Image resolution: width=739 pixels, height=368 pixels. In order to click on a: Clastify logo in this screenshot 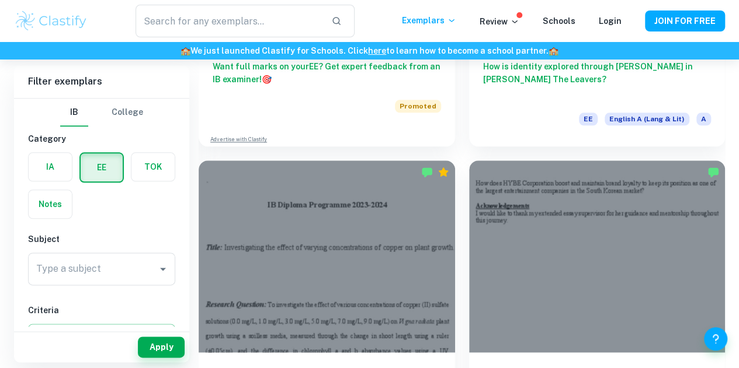, I will do `click(51, 21)`.